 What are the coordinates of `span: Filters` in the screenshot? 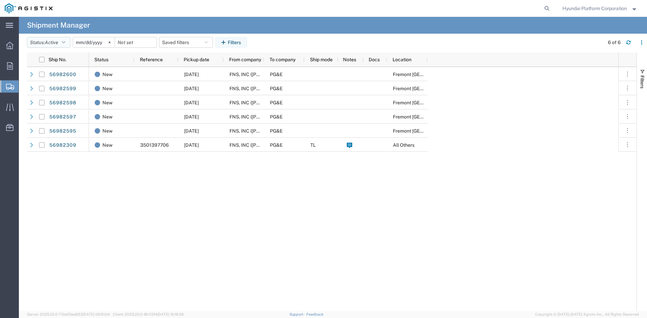 It's located at (642, 82).